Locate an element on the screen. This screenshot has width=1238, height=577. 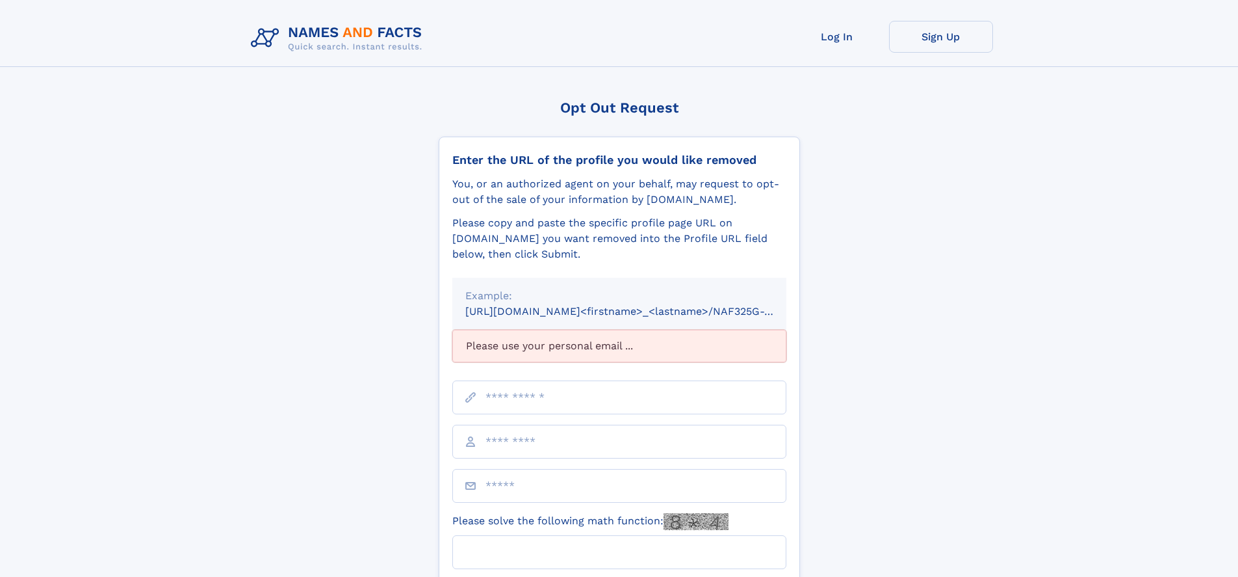
a: Sign Up is located at coordinates (941, 36).